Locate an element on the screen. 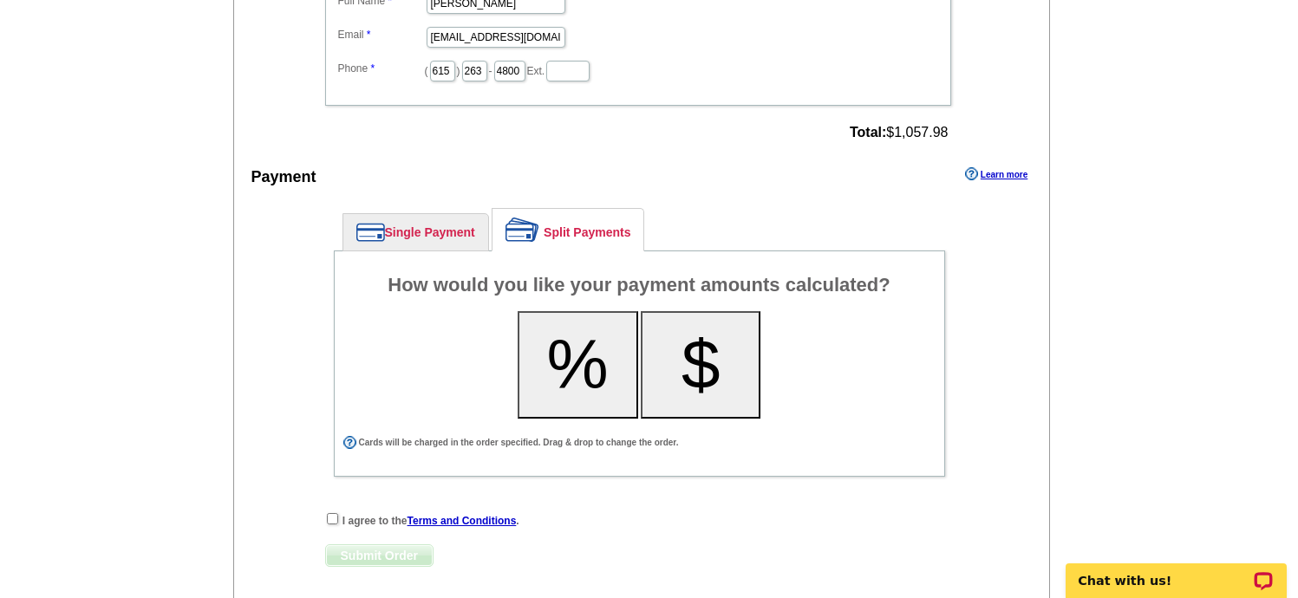  dd: ( ) - Ext. is located at coordinates (638, 69).